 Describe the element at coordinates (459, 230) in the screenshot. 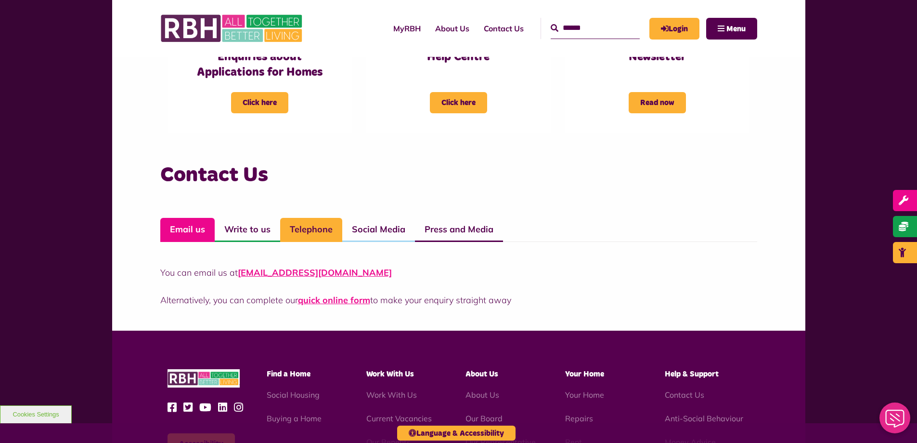

I see `a: Press and Media` at that location.